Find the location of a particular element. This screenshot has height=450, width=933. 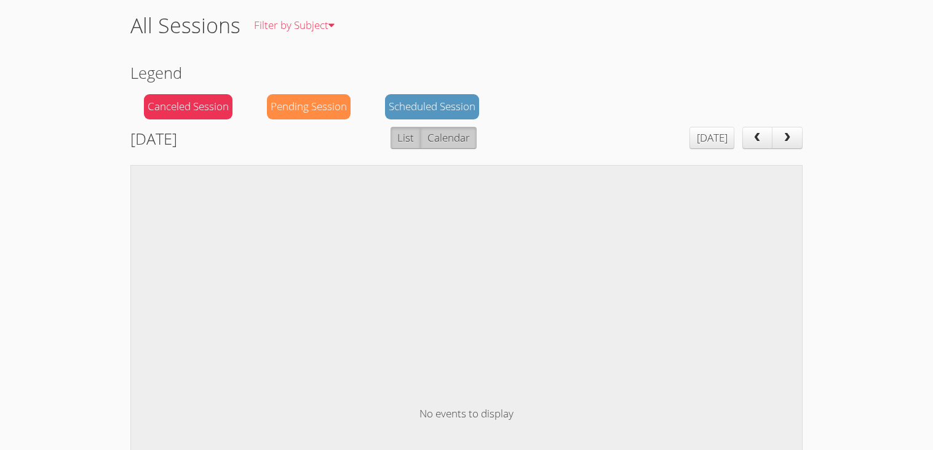

button: next is located at coordinates (788, 138).